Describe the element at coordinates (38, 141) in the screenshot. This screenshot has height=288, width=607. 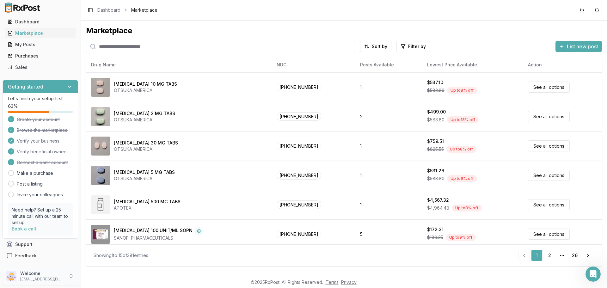
I see `span: Verify your business` at that location.